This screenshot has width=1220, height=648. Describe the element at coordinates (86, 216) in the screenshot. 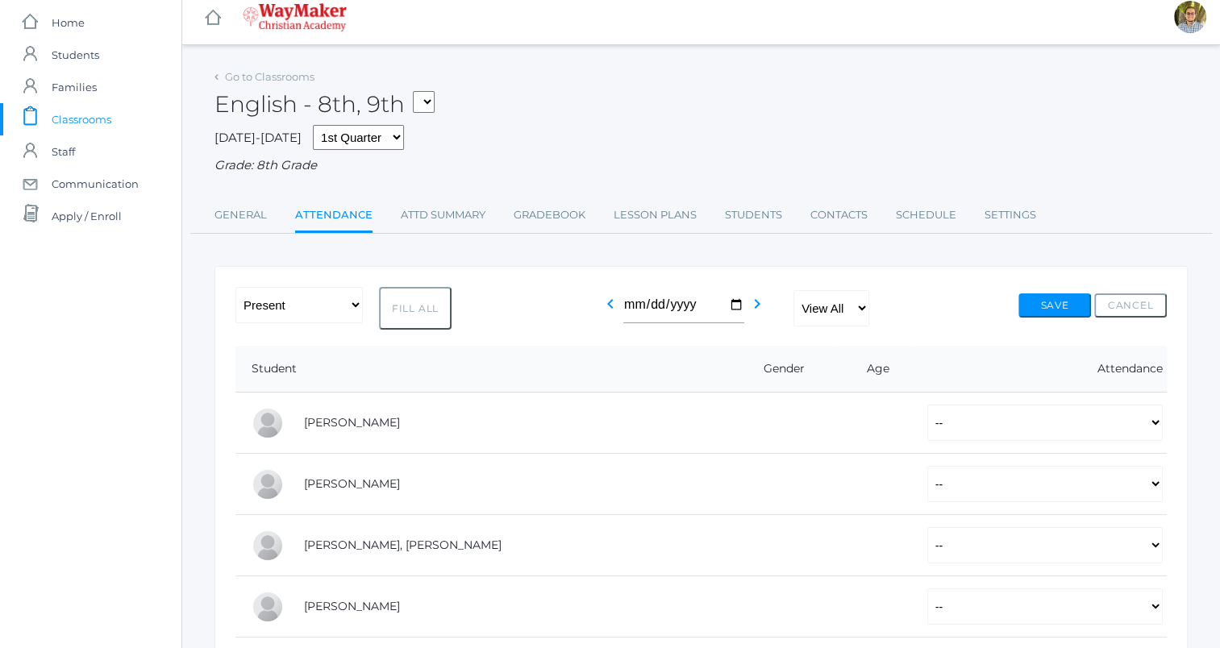

I see `span: Apply / Enroll` at that location.